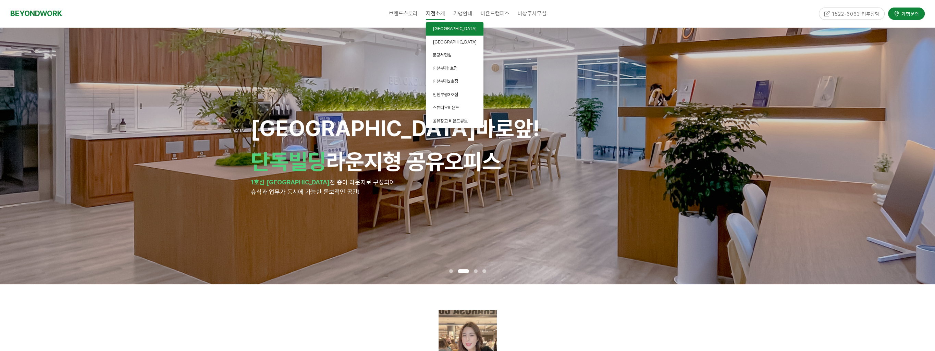  What do you see at coordinates (906, 13) in the screenshot?
I see `a: 가맹문의` at bounding box center [906, 13].